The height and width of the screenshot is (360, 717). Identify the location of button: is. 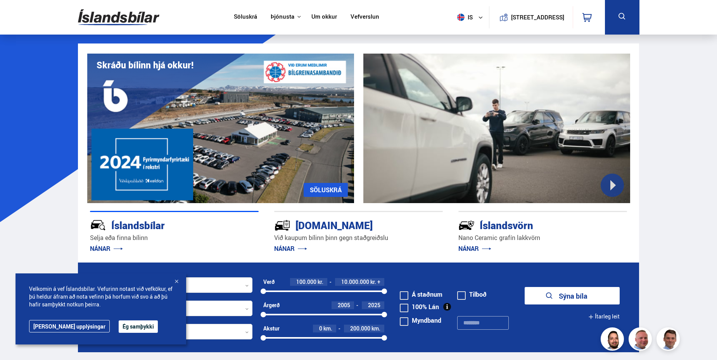
(472, 17).